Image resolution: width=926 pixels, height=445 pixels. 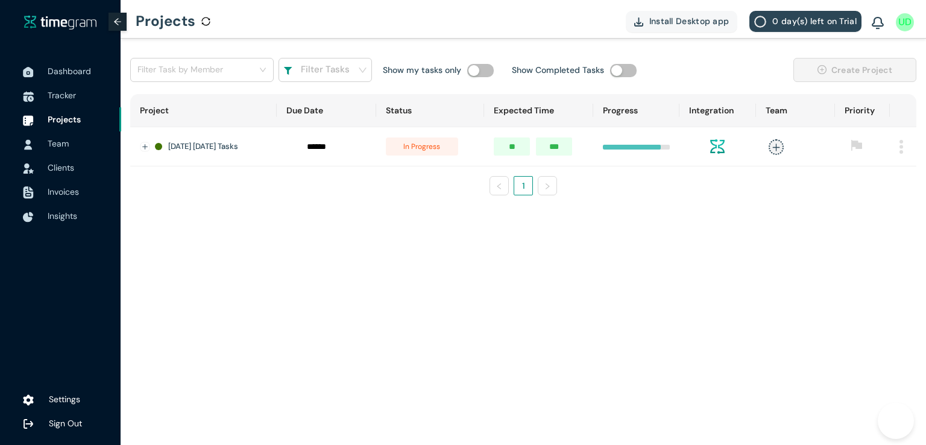 I want to click on li: Next Page, so click(x=547, y=186).